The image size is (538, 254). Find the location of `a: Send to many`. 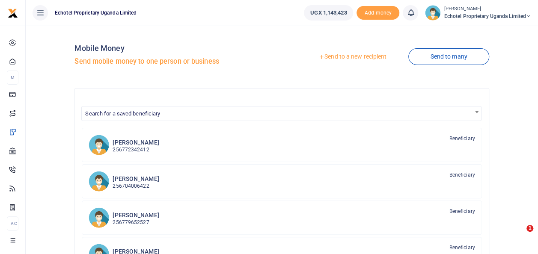

a: Send to many is located at coordinates (449, 57).